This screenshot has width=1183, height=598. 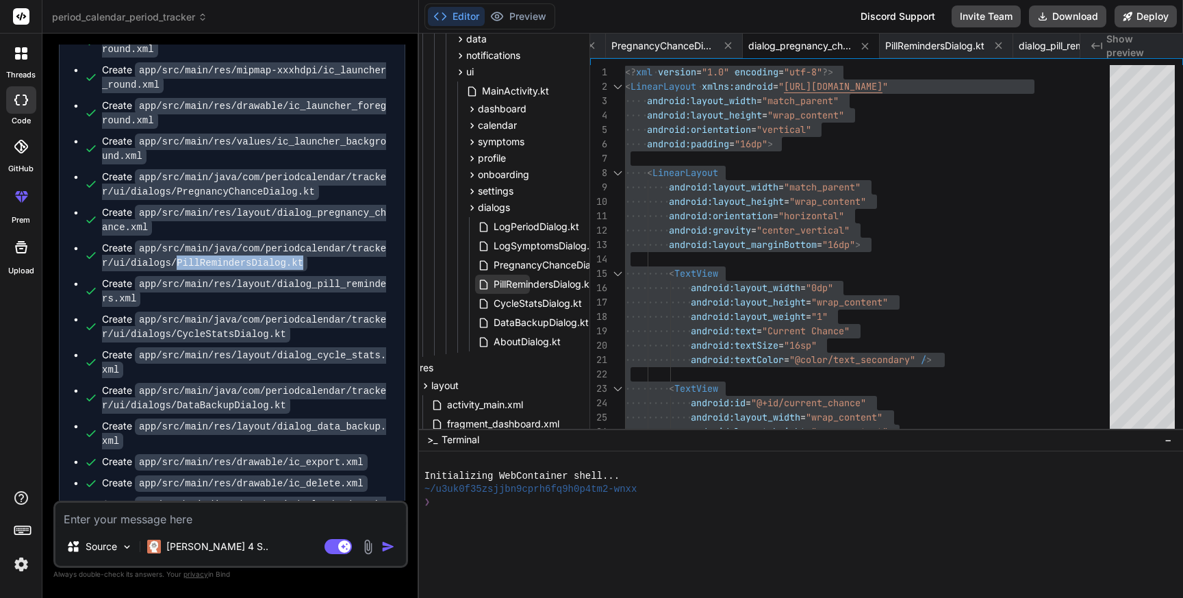 I want to click on span: "1", so click(x=819, y=316).